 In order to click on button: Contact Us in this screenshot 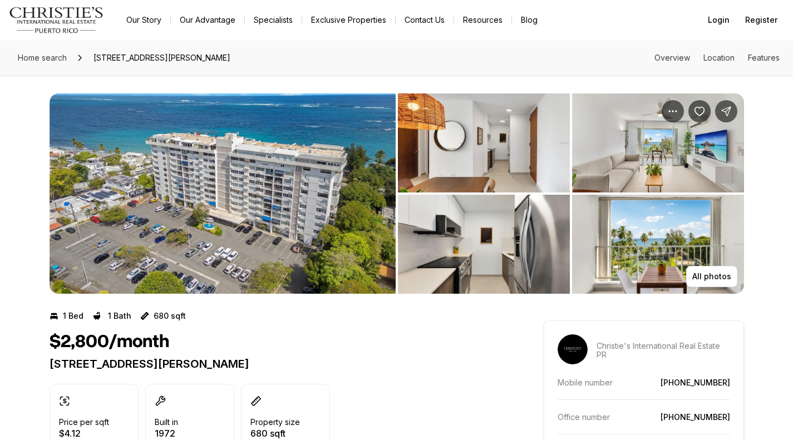, I will do `click(425, 20)`.